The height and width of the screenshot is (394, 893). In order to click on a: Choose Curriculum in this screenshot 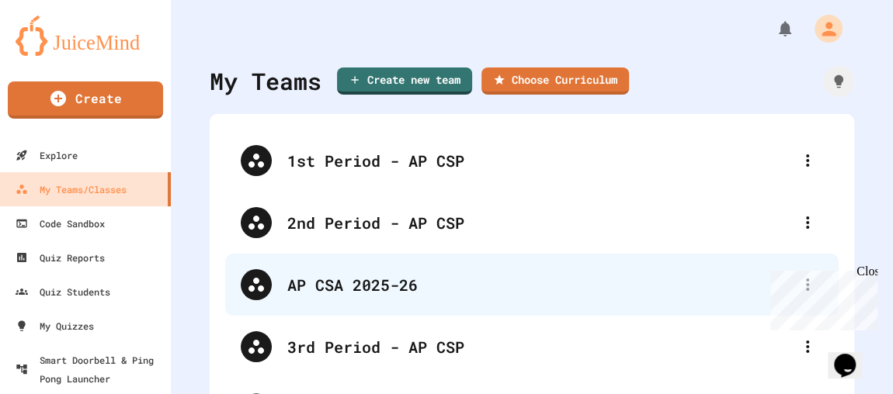, I will do `click(555, 81)`.